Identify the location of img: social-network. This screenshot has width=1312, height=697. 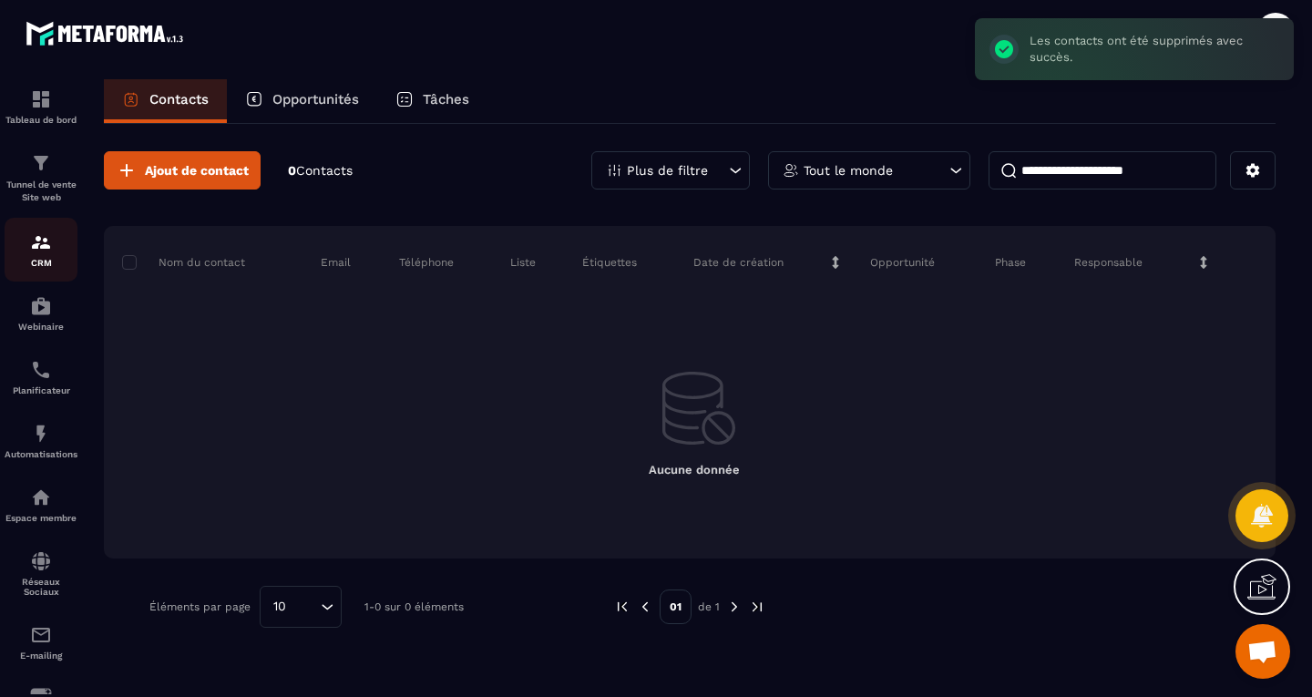
(41, 561).